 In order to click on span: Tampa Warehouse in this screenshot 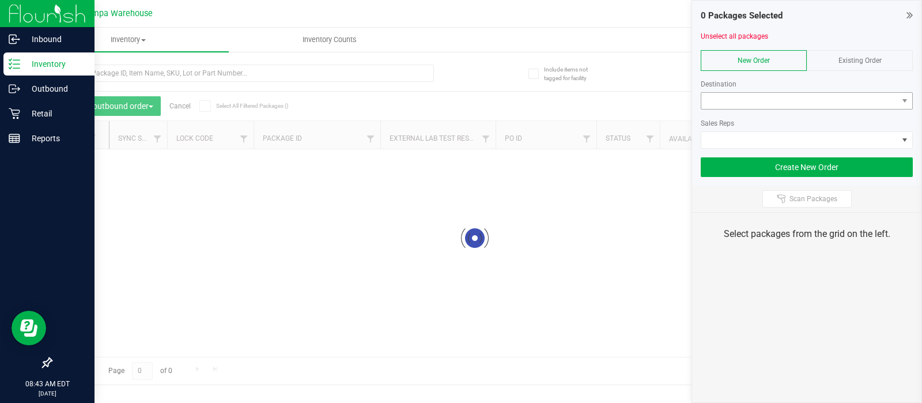, I will do `click(118, 13)`.